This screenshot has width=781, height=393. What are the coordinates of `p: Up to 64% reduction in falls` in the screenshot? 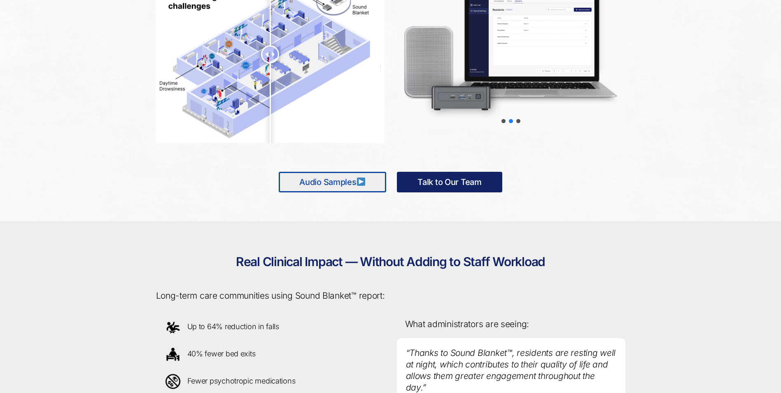 It's located at (270, 327).